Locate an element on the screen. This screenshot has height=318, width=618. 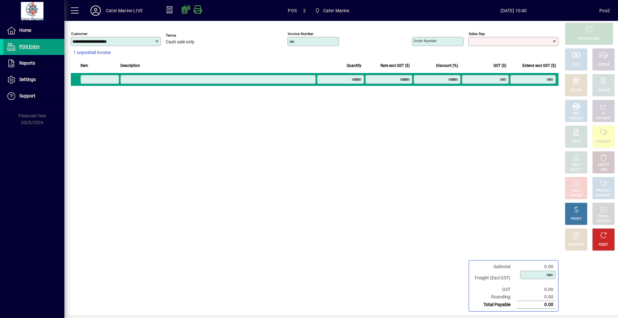
td: Total Payable is located at coordinates (494, 305).